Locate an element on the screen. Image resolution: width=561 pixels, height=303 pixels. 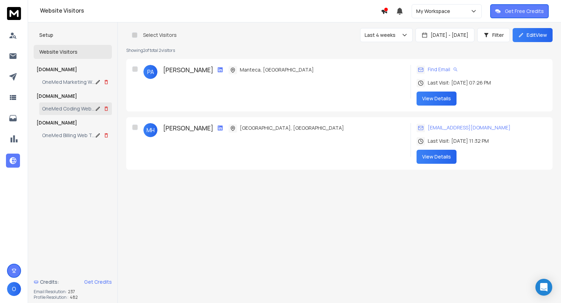
div: OneMed Billing Web Traffic is located at coordinates (68, 135).